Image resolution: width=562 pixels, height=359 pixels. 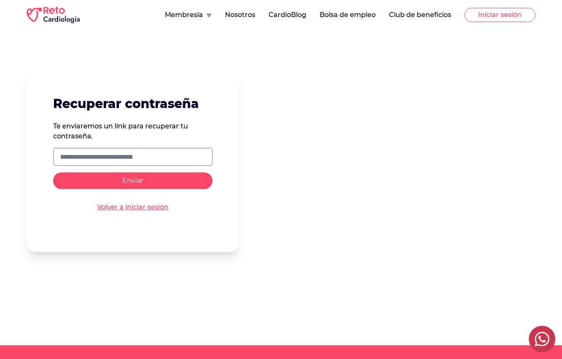 What do you see at coordinates (133, 180) in the screenshot?
I see `span: Enviar` at bounding box center [133, 180].